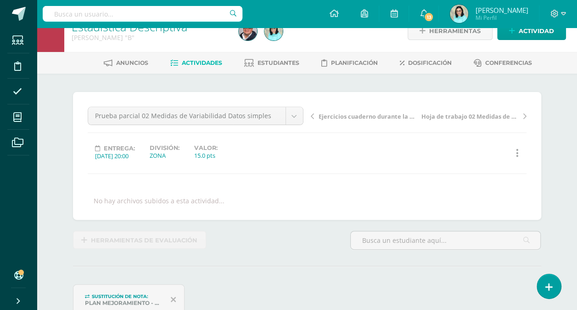  Describe the element at coordinates (150, 37) in the screenshot. I see `div: Quinto Bachillerato 'B'` at that location.